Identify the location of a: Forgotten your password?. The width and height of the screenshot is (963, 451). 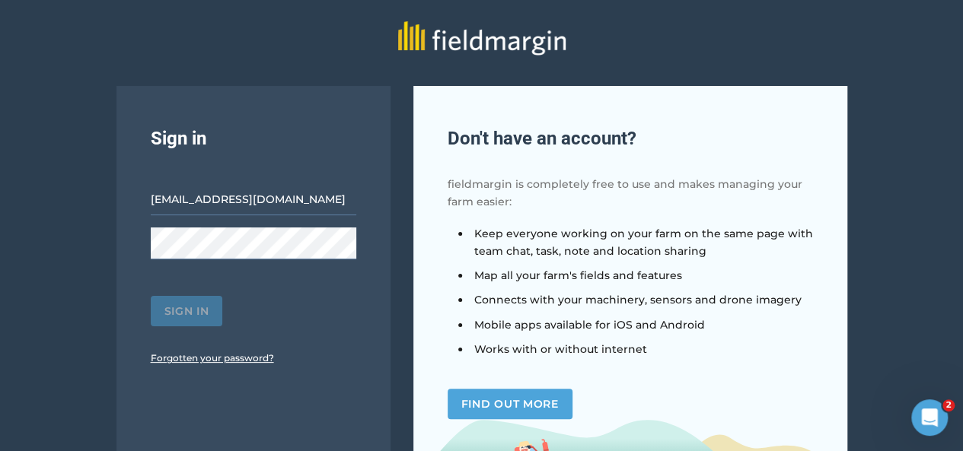
(212, 358).